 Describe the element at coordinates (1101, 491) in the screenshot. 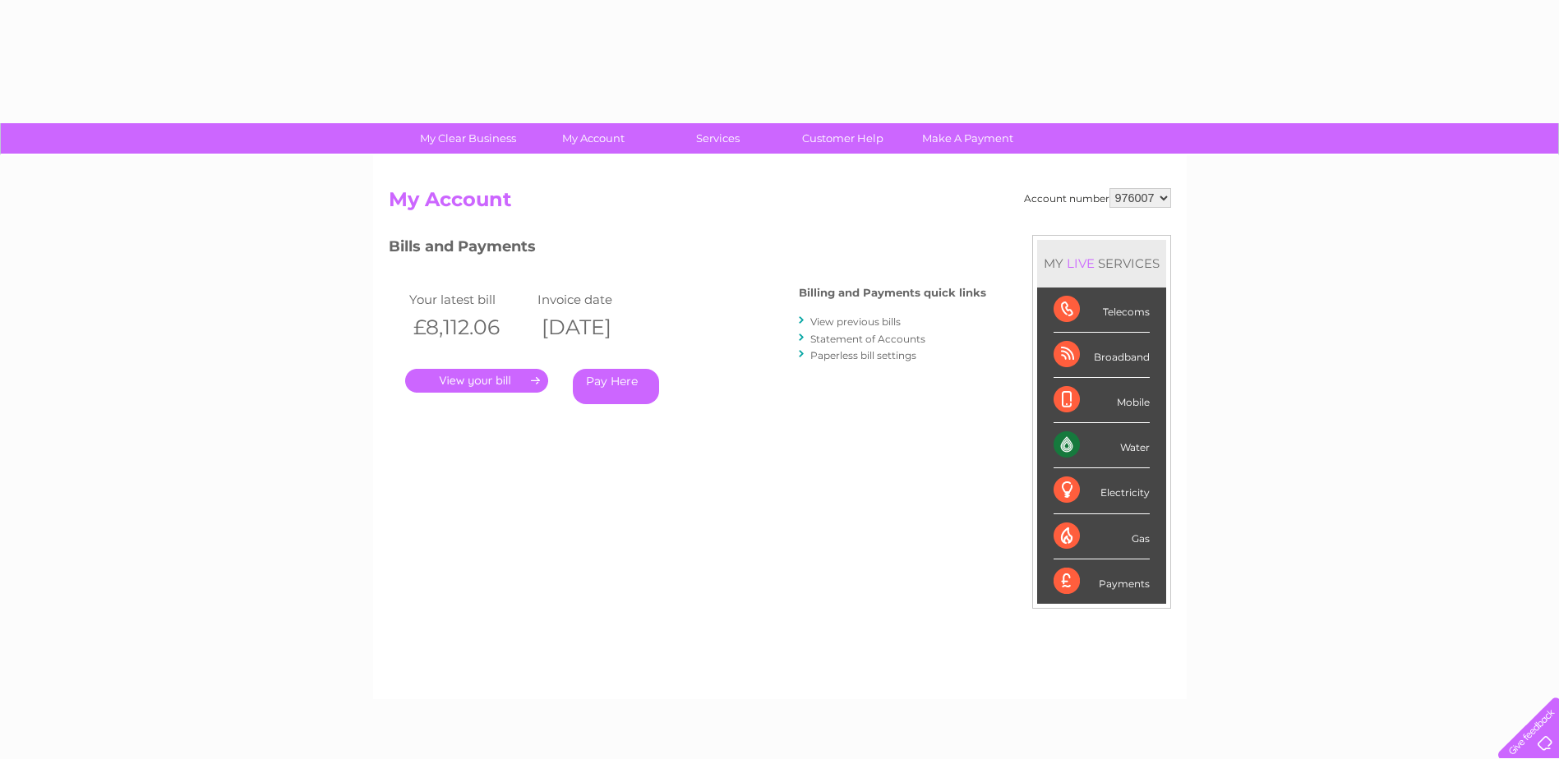

I see `div: Electricity` at that location.